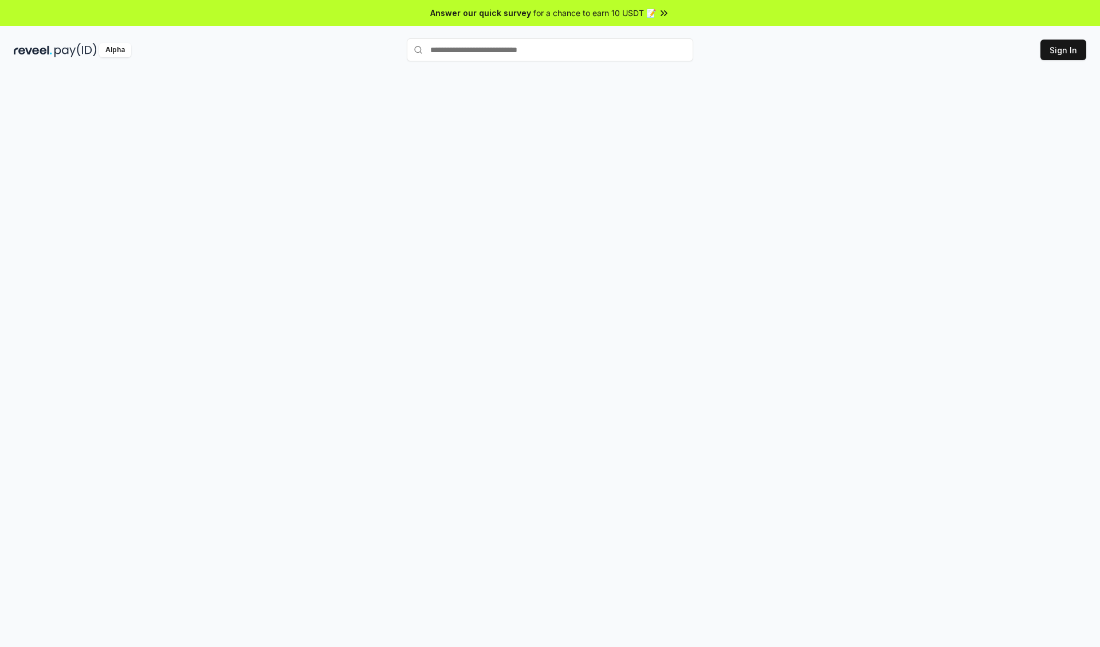  What do you see at coordinates (76, 50) in the screenshot?
I see `img: pay_id` at bounding box center [76, 50].